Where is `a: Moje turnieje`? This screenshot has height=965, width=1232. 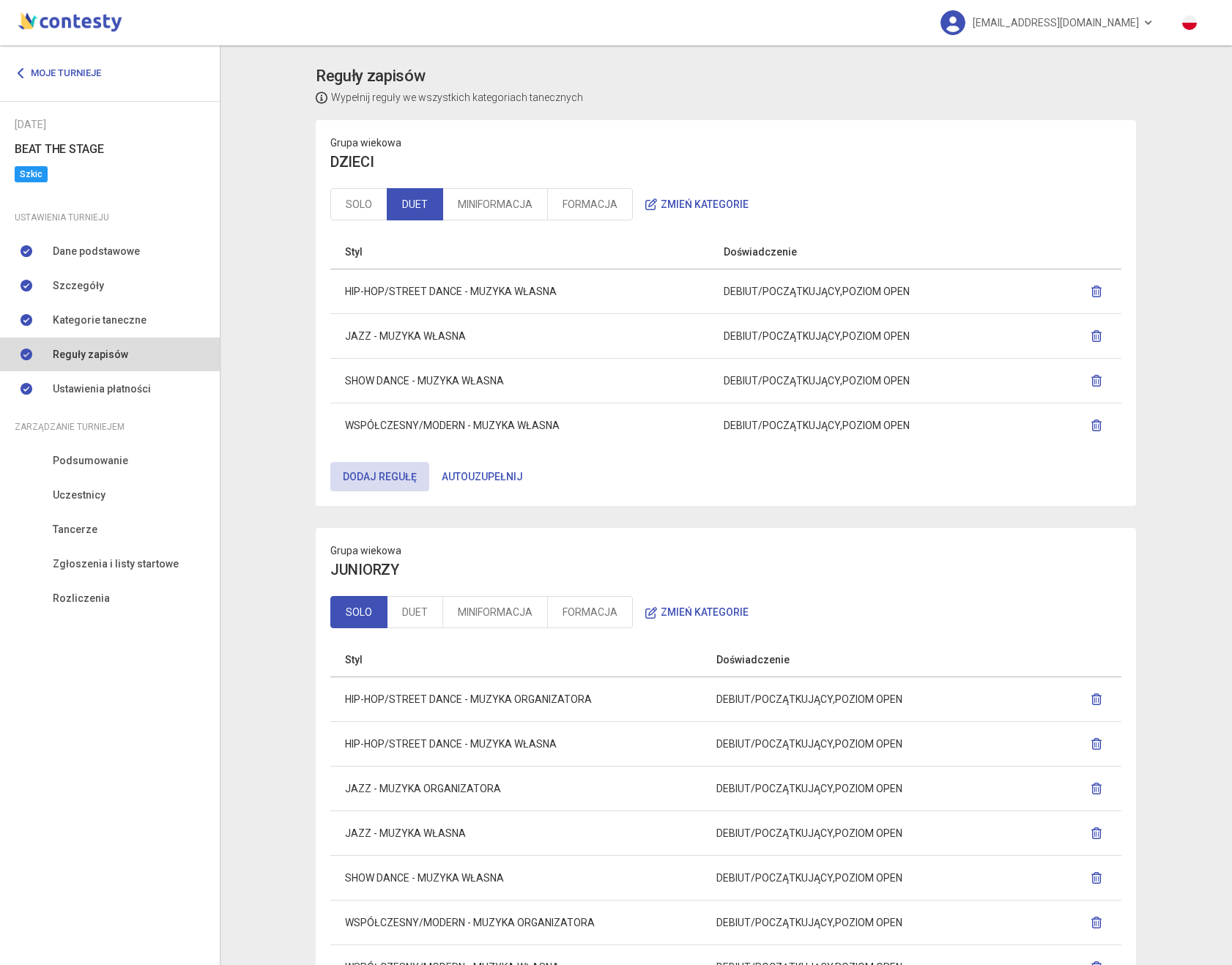 a: Moje turnieje is located at coordinates (63, 73).